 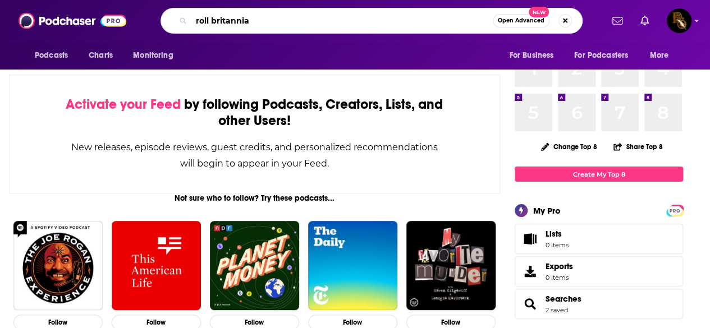 I want to click on span: PRO, so click(x=675, y=210).